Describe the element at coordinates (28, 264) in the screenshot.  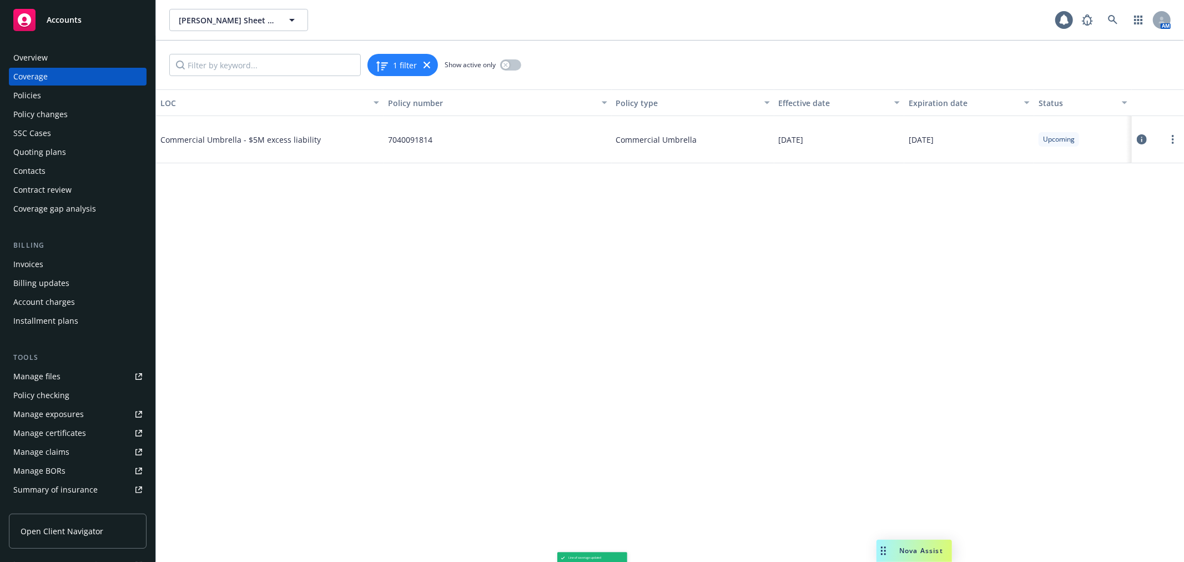
I see `div: Invoices` at that location.